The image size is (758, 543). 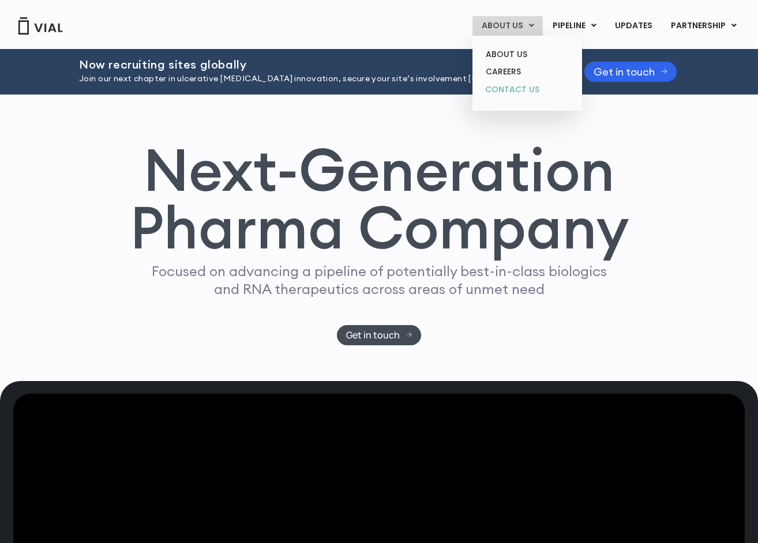 I want to click on a: CAREERS, so click(x=526, y=71).